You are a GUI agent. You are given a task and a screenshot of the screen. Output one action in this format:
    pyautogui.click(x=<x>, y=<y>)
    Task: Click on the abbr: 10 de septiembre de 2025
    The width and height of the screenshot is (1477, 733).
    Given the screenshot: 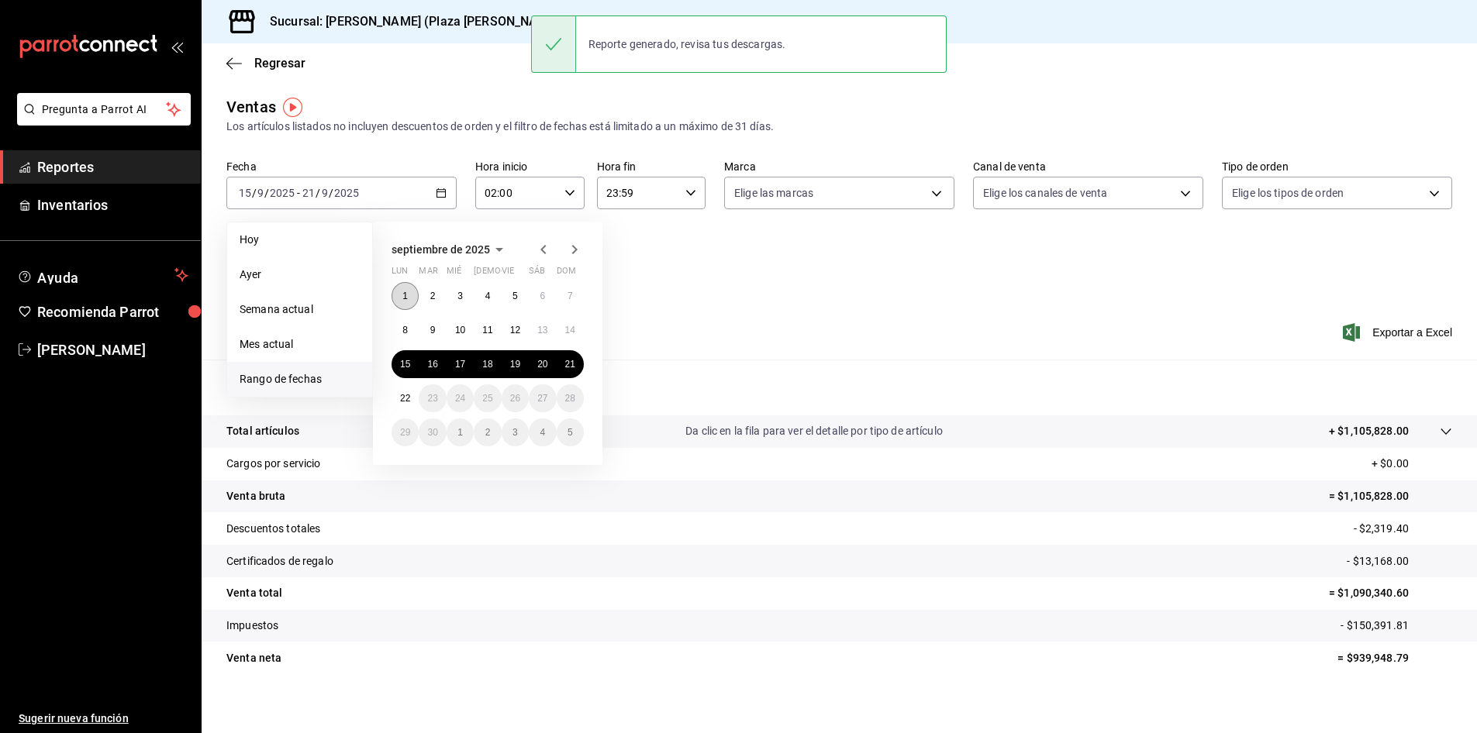 What is the action you would take?
    pyautogui.click(x=460, y=330)
    